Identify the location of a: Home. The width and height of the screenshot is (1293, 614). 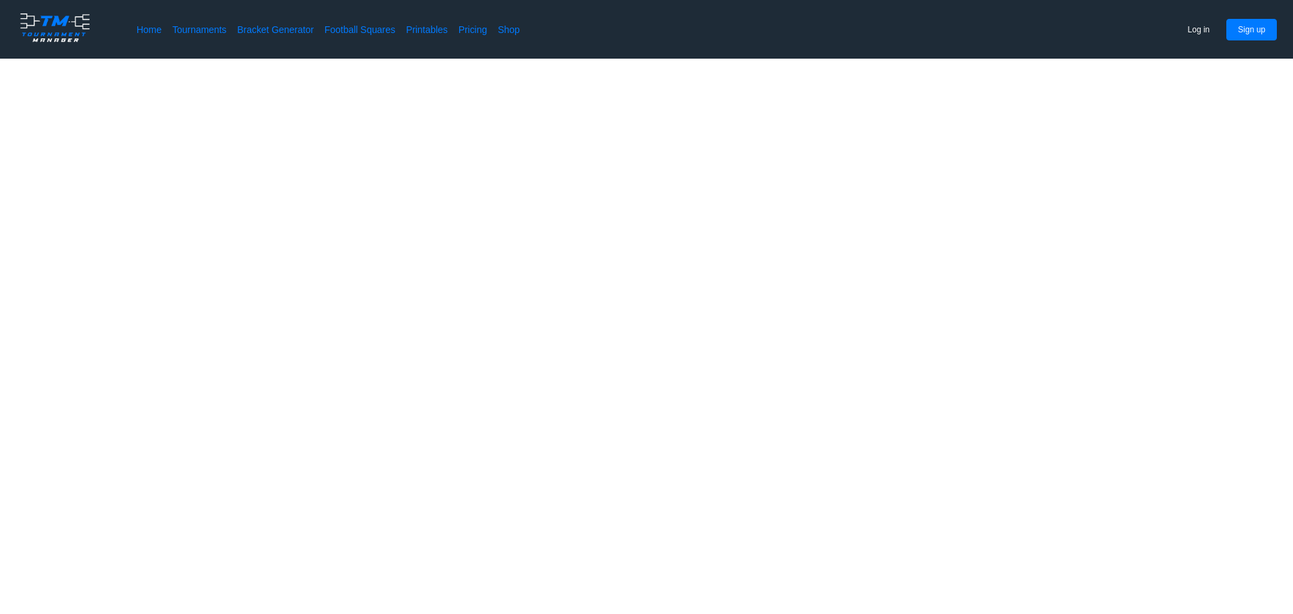
(149, 30).